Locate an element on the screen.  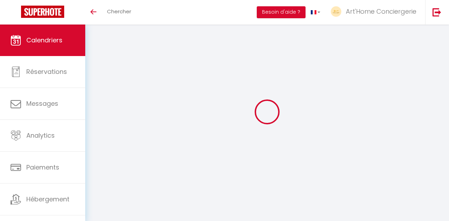
span: Hébergement is located at coordinates (48, 199).